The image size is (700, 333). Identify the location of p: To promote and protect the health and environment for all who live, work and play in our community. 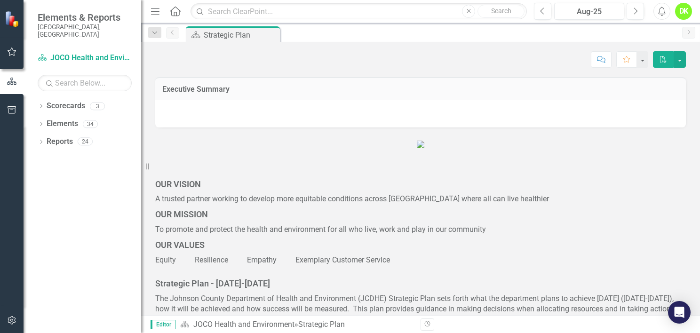
(421, 230).